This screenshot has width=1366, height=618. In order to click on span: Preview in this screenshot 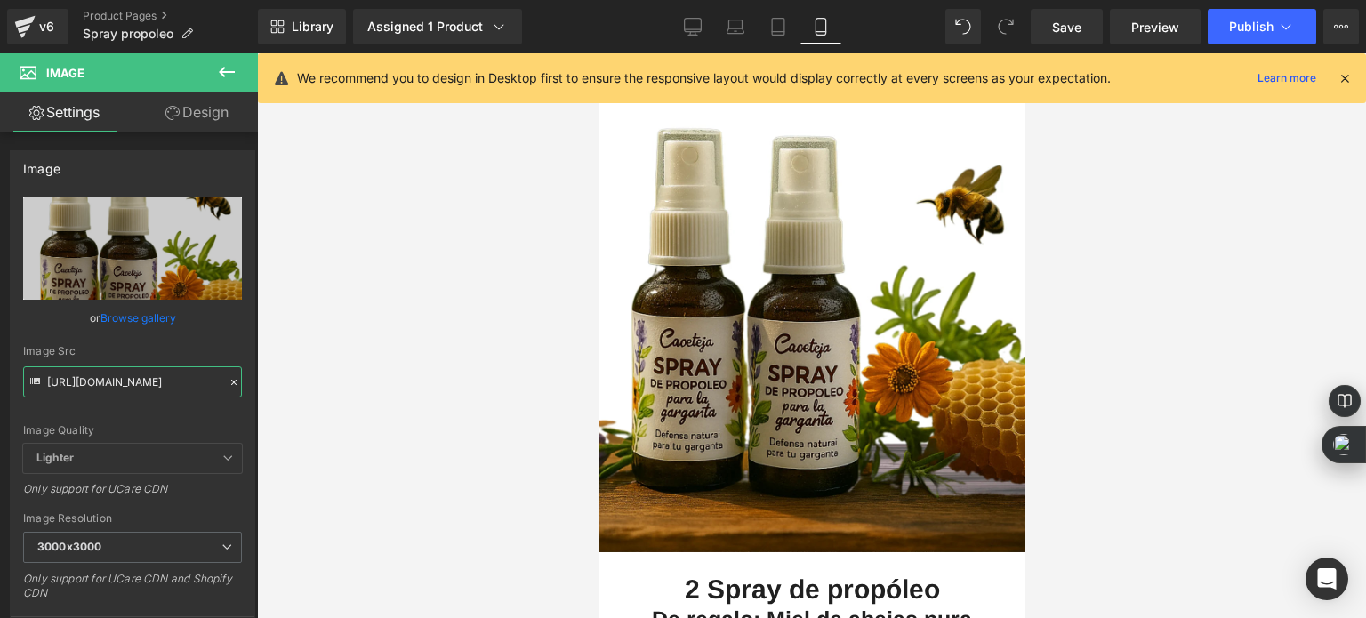, I will do `click(1156, 27)`.